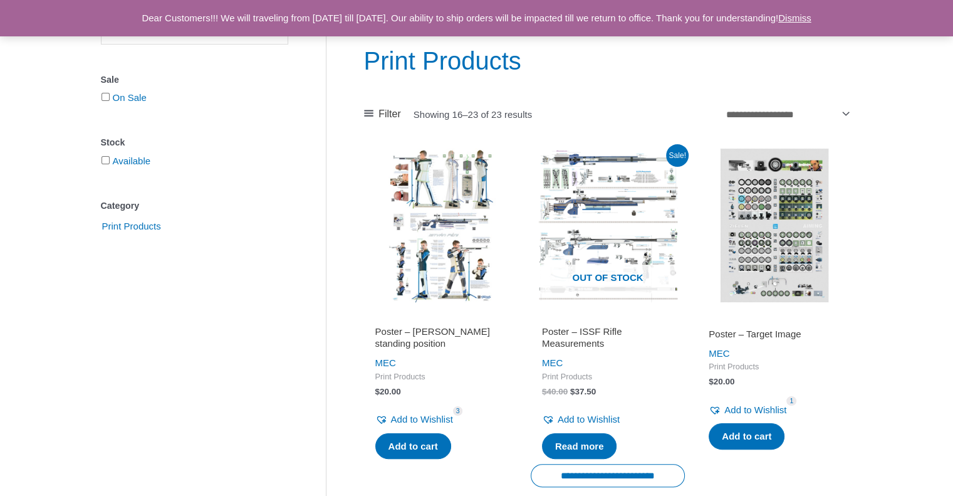 The height and width of the screenshot is (496, 953). Describe the element at coordinates (390, 114) in the screenshot. I see `span: Filter` at that location.